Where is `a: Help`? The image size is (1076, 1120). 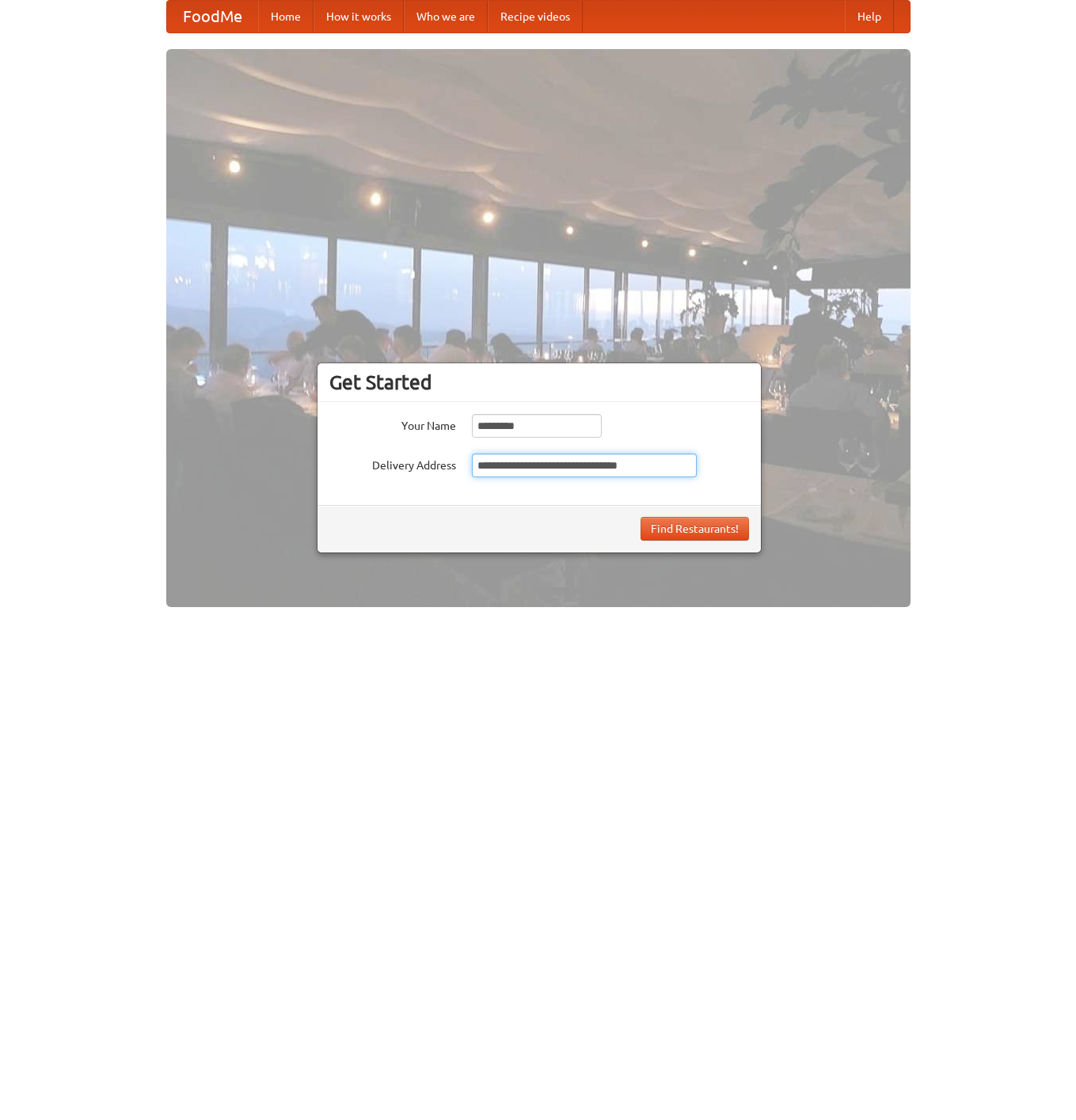
a: Help is located at coordinates (870, 17).